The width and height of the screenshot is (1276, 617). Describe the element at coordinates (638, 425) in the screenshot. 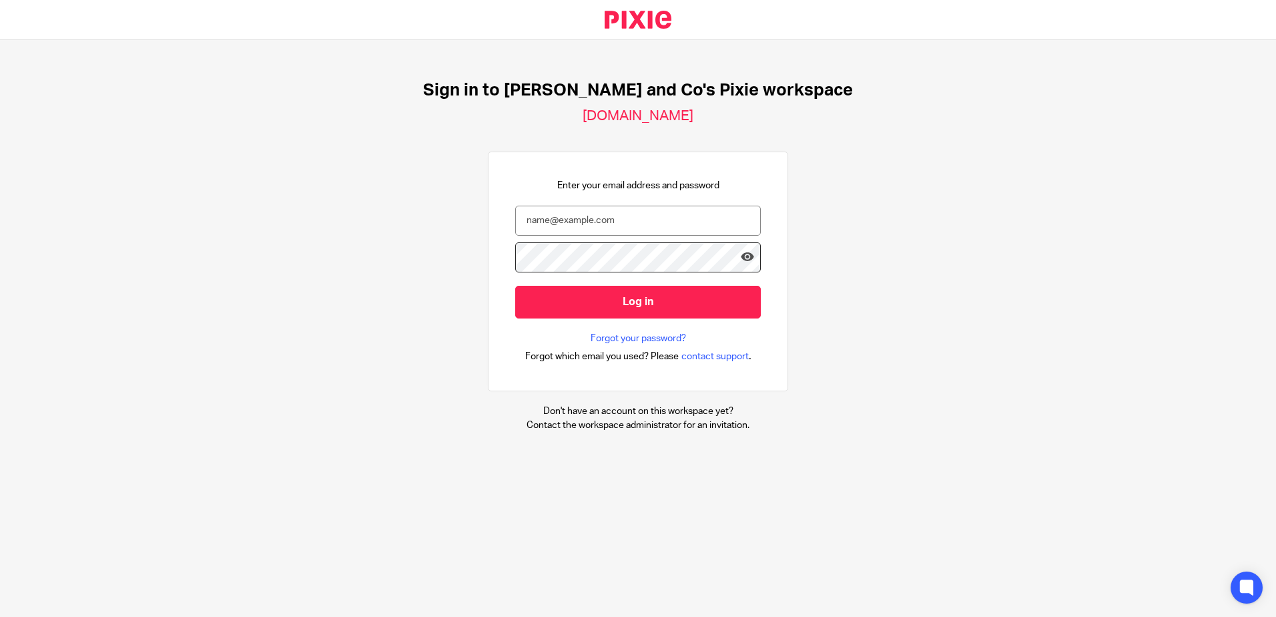

I see `p: Contact the workspace administrator for an invitation.` at that location.